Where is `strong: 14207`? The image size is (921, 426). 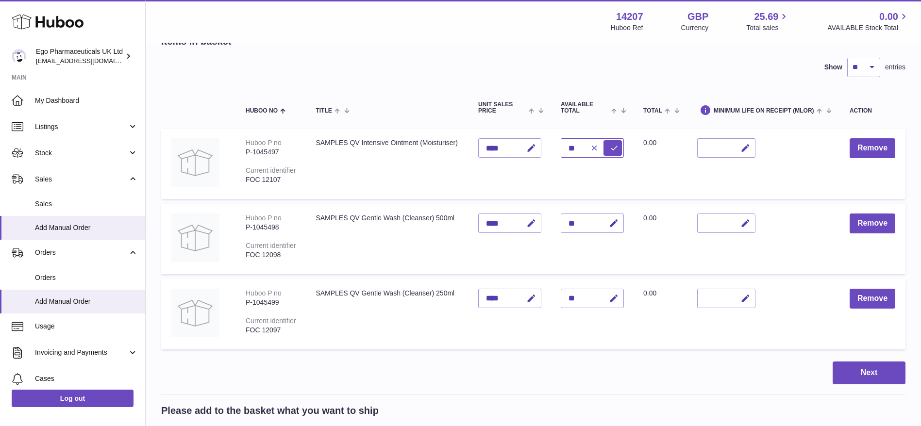 strong: 14207 is located at coordinates (629, 16).